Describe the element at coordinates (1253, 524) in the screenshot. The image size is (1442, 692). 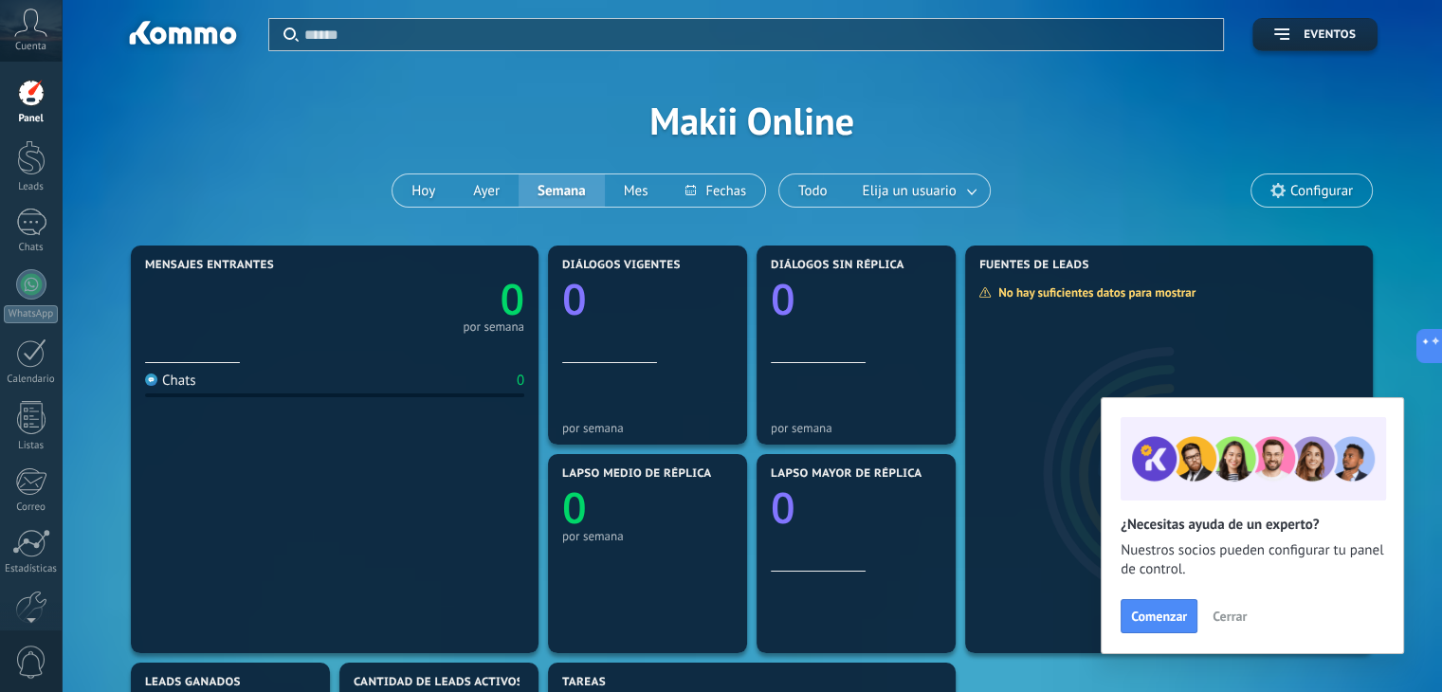
I see `h2: ¿Necesitas ayuda de un experto?` at that location.